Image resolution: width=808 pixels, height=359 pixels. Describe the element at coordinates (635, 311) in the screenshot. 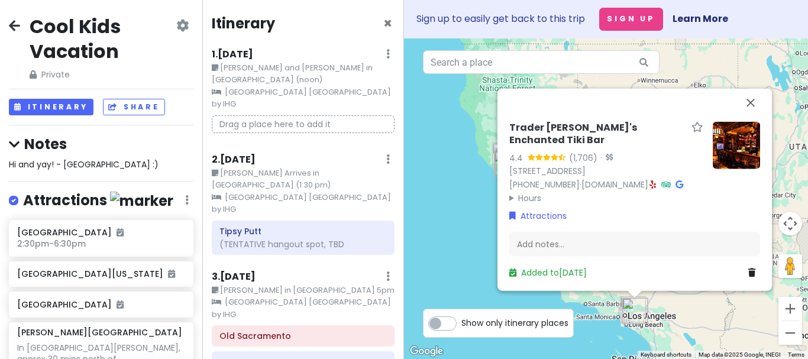

I see `div: WorldMark Anaheim` at that location.